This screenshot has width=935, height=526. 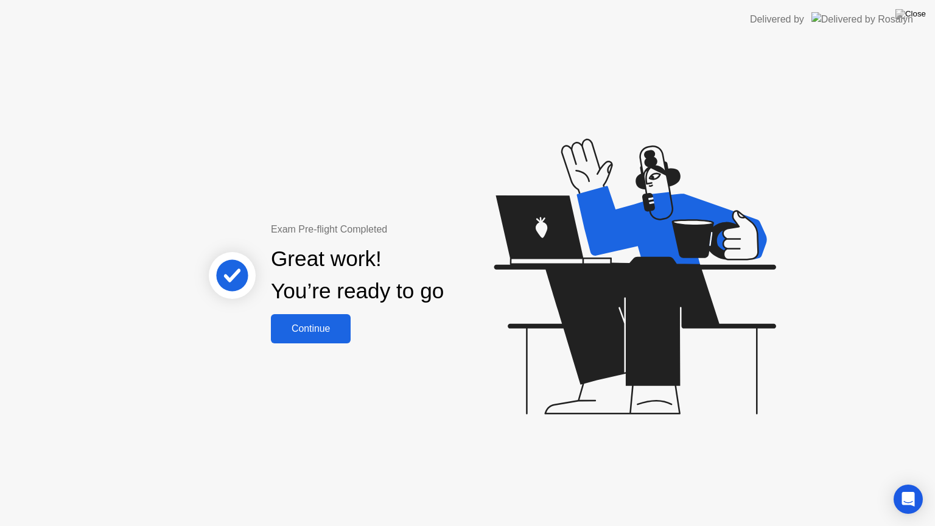 What do you see at coordinates (357, 275) in the screenshot?
I see `div: Great work! You’re ready to go` at bounding box center [357, 275].